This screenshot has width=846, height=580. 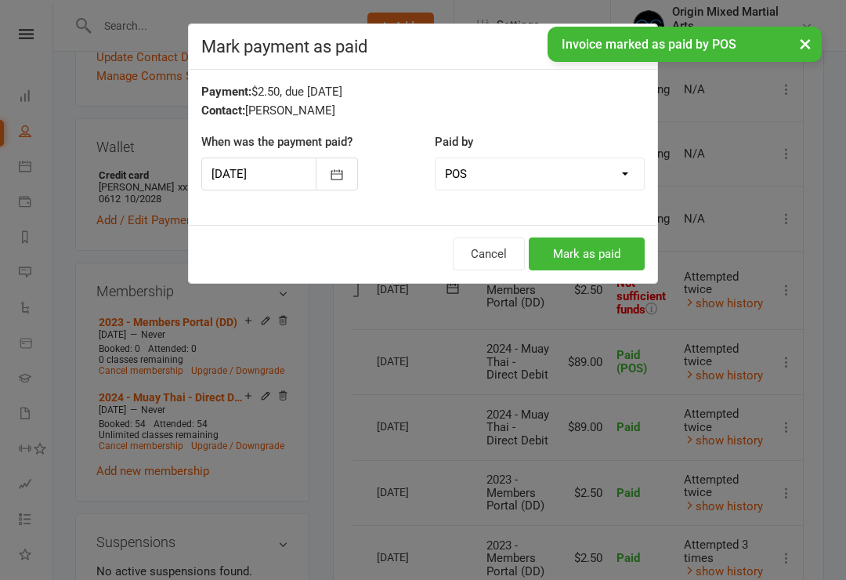 I want to click on button: Mark as paid, so click(x=587, y=254).